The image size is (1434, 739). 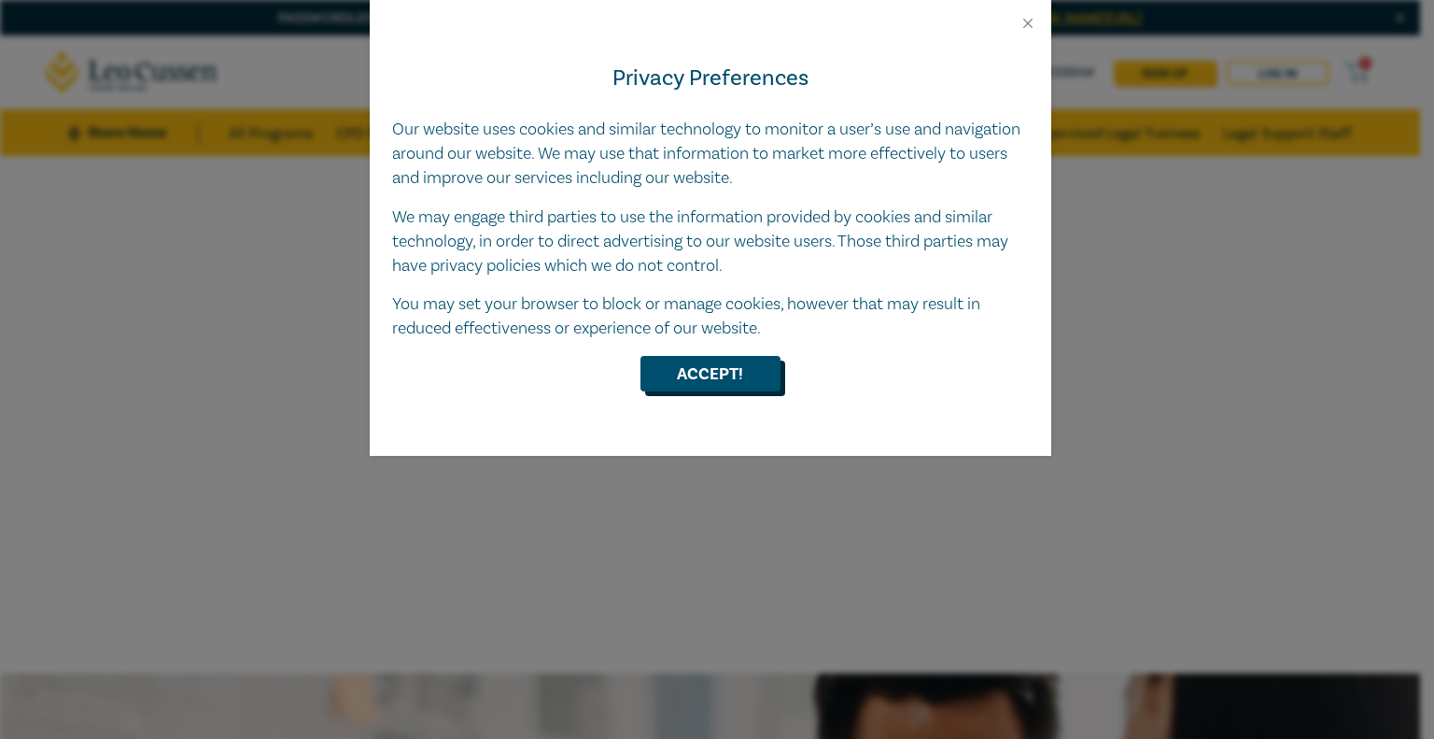 I want to click on button: Close, so click(x=1028, y=23).